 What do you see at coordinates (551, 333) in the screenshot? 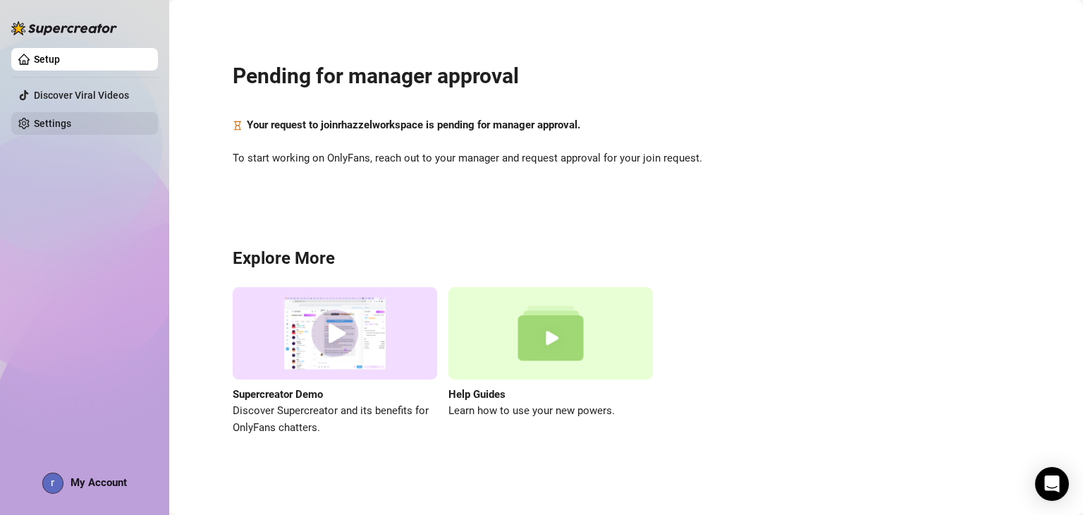
I see `img: help guides` at bounding box center [551, 333].